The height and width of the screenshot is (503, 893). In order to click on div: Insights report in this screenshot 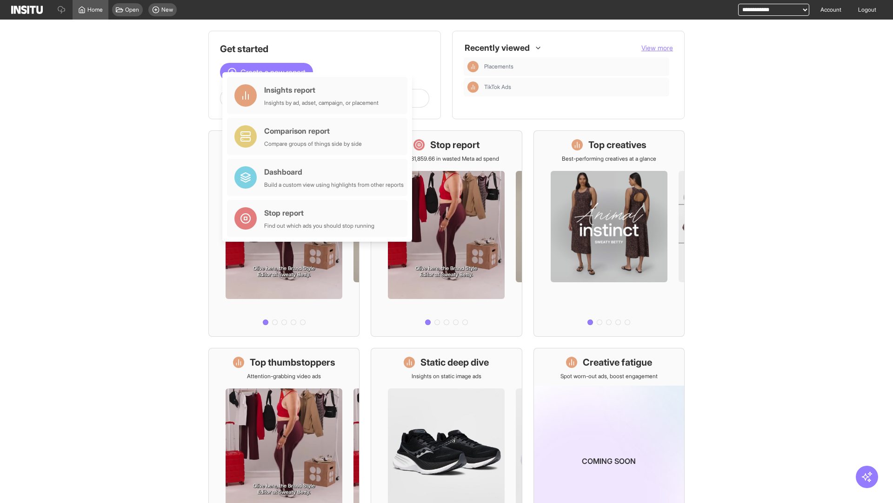, I will do `click(322, 90)`.